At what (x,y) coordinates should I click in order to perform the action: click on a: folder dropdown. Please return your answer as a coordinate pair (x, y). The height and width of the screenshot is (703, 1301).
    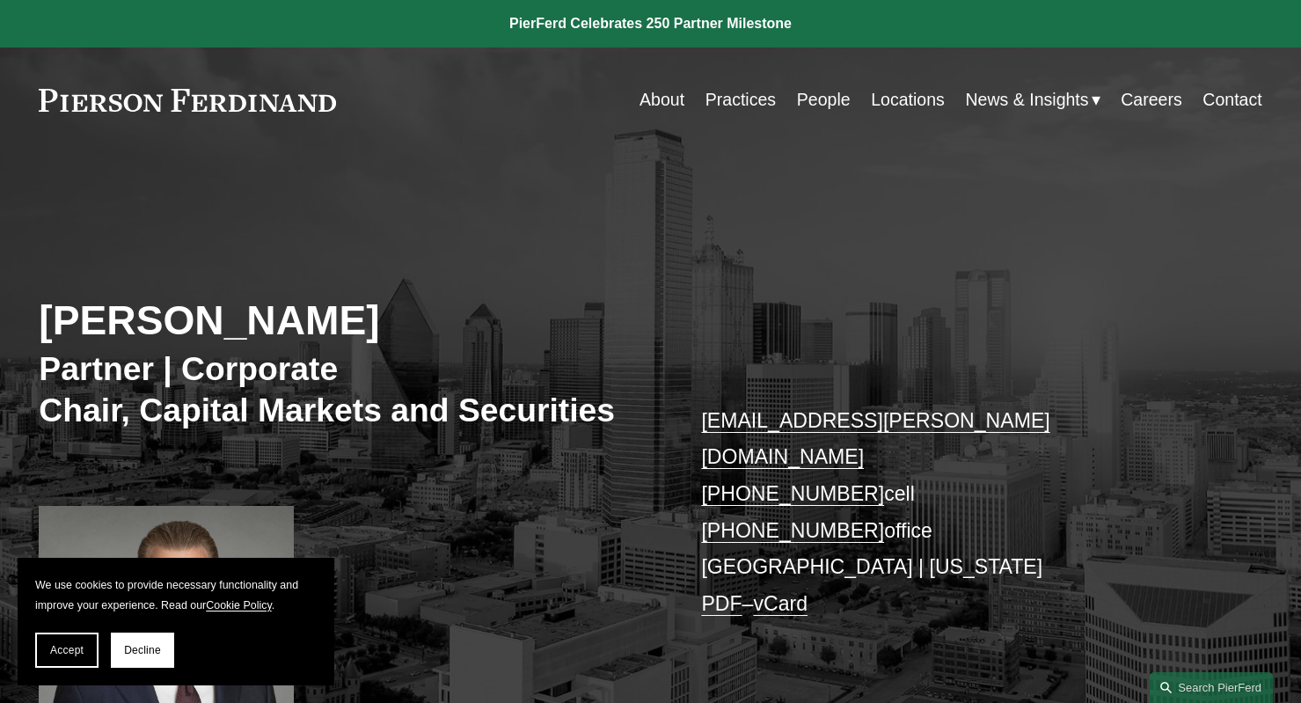
    Looking at the image, I should click on (1033, 99).